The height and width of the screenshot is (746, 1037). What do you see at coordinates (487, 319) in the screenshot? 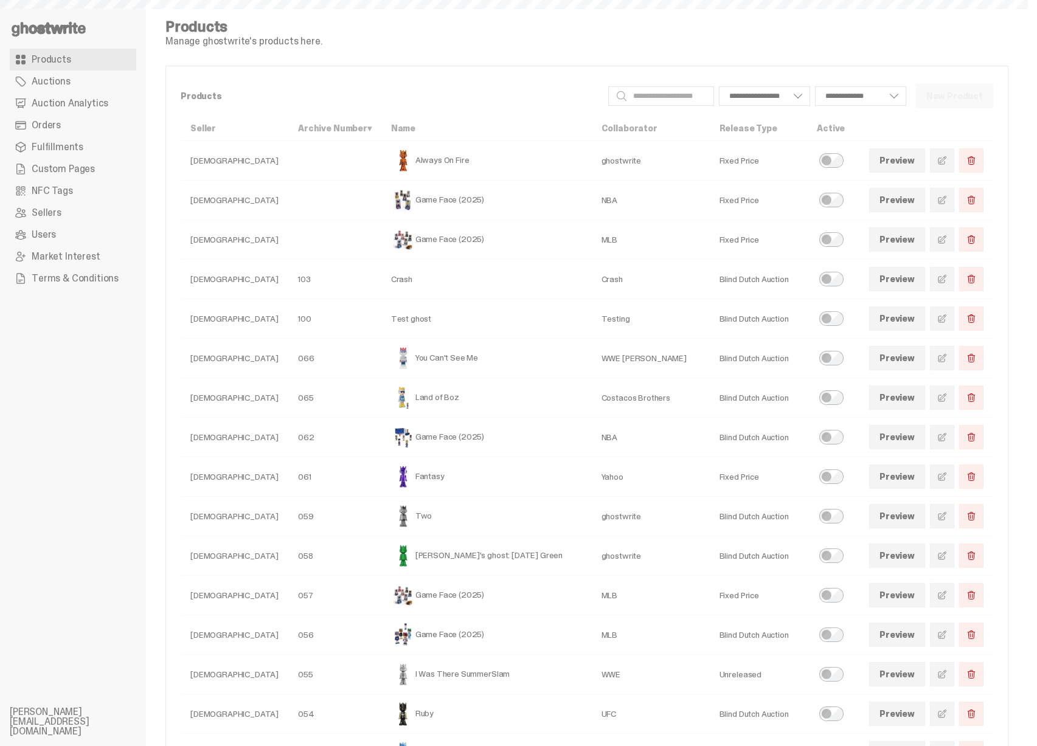
I see `td: Test ghost` at bounding box center [487, 319].